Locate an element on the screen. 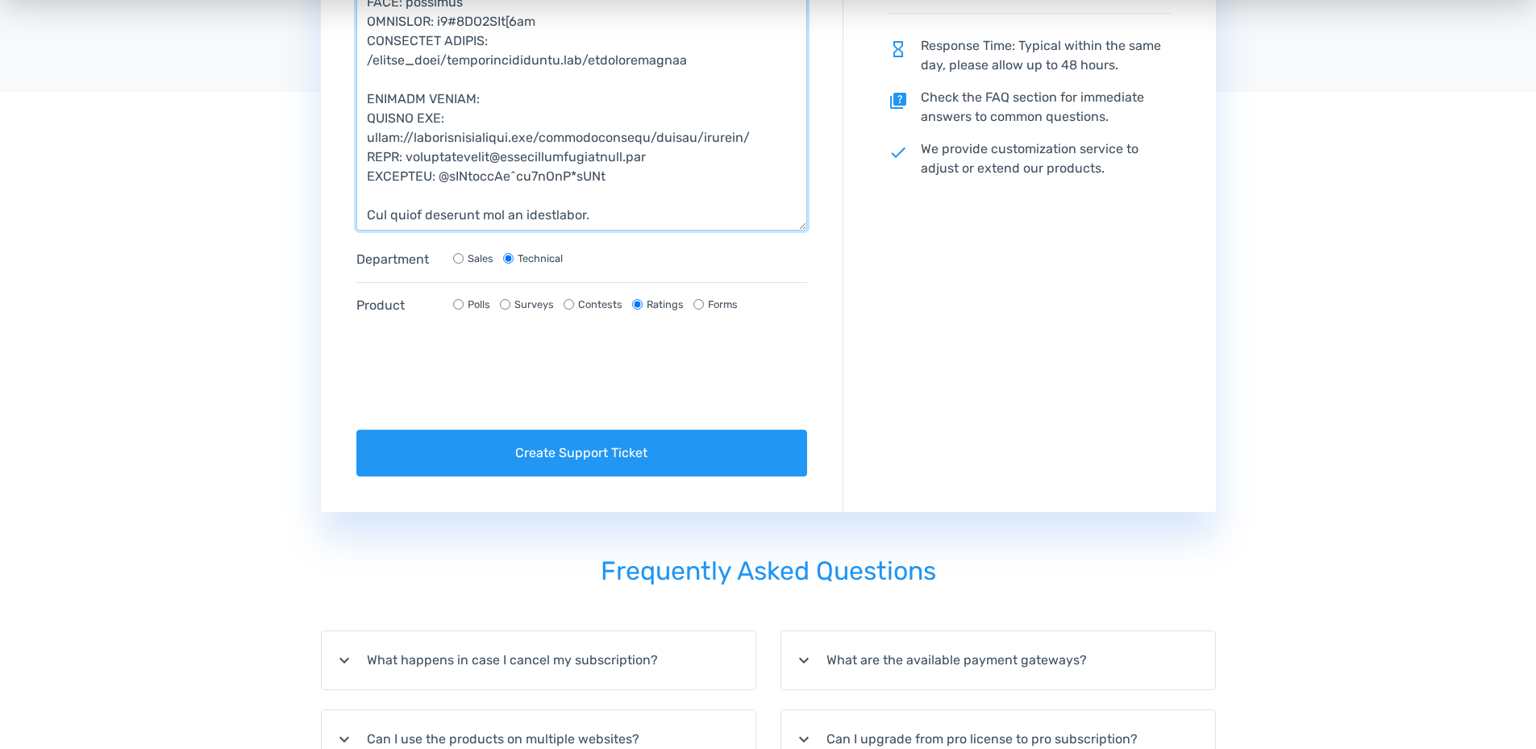 The height and width of the screenshot is (749, 1536). p: Check the FAQ section for immediate answers to common questions. is located at coordinates (1030, 107).